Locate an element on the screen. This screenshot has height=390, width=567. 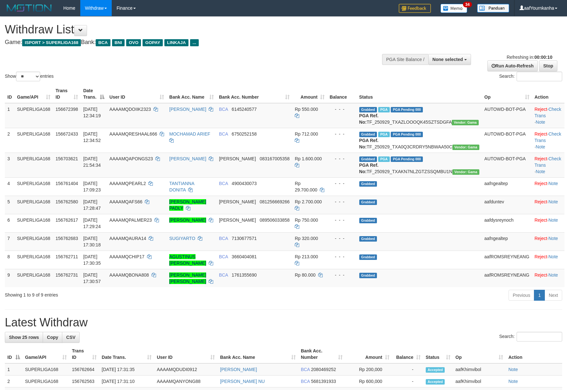
th: Amount: activate to sort column ascending is located at coordinates (368, 354).